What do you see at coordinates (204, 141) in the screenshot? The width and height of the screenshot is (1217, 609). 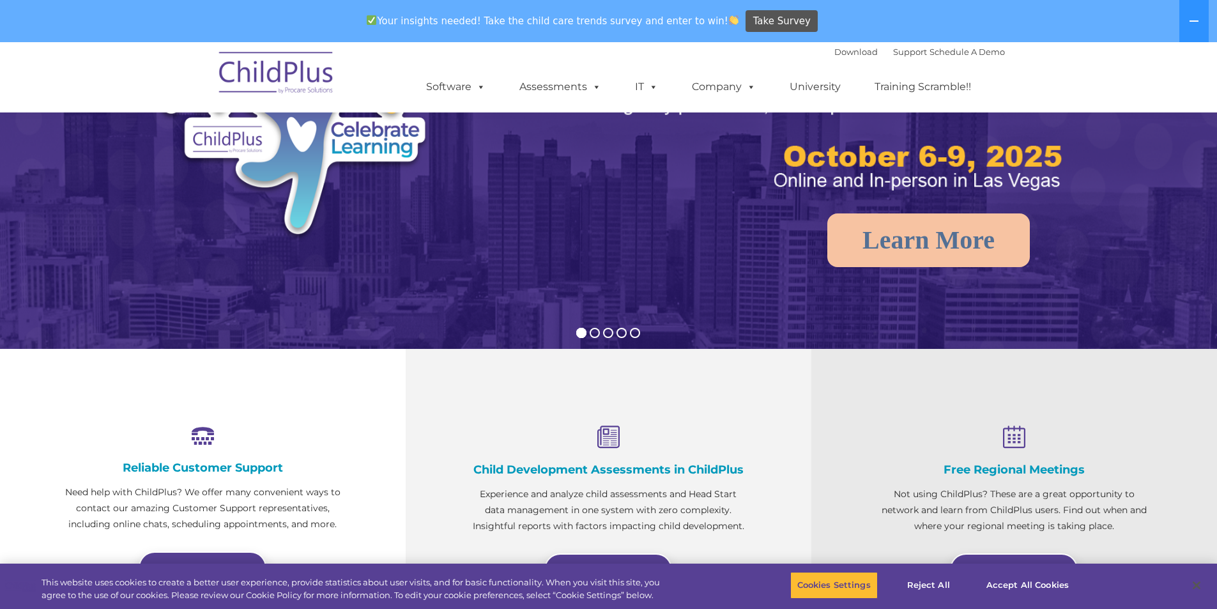 I see `span: Phone number` at bounding box center [204, 141].